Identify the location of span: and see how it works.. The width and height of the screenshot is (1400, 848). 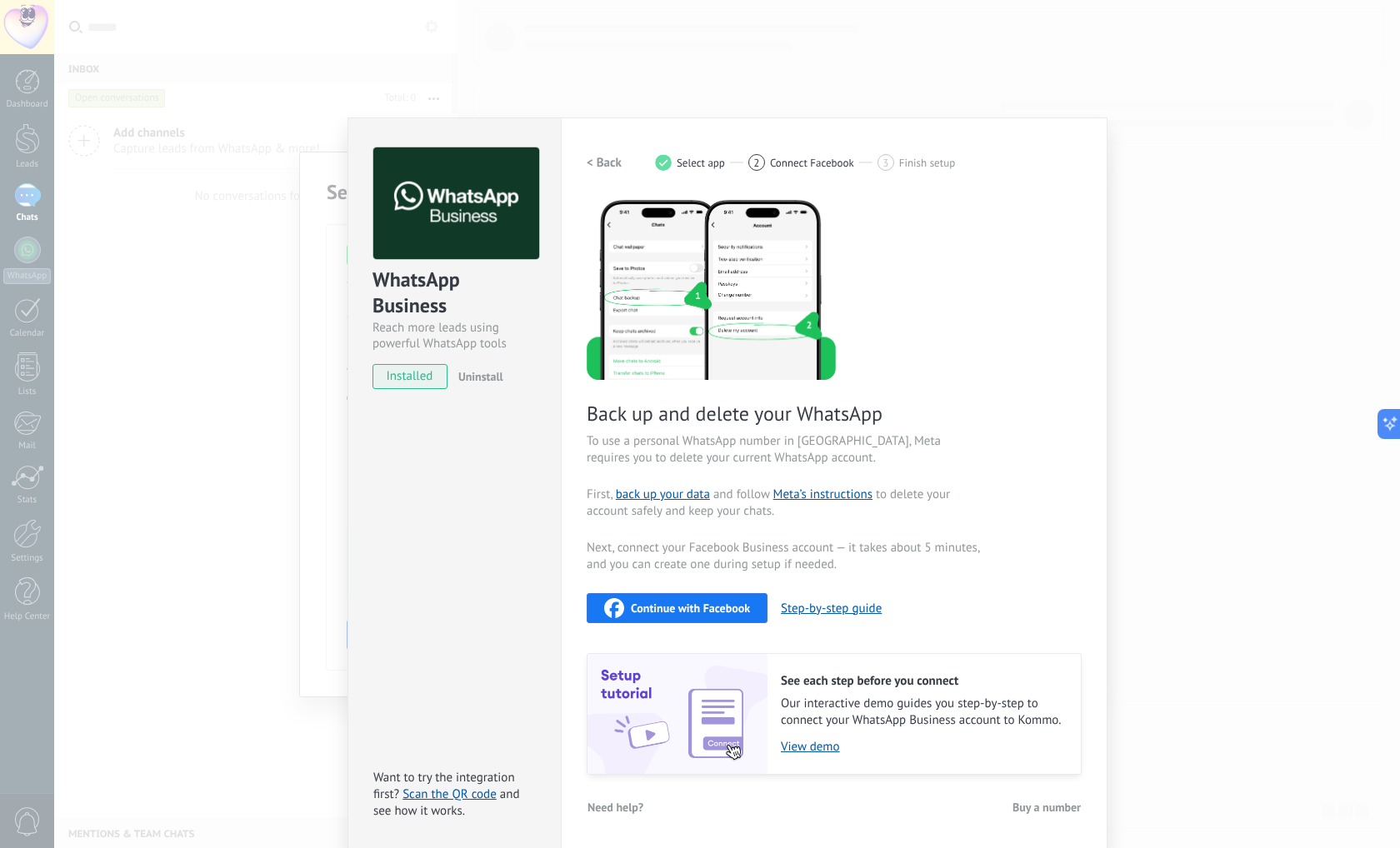
(447, 802).